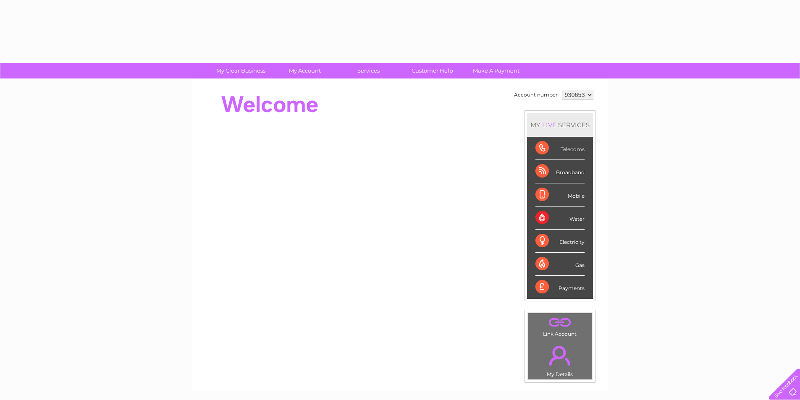 This screenshot has width=800, height=400. Describe the element at coordinates (560, 241) in the screenshot. I see `div: Electricity` at that location.